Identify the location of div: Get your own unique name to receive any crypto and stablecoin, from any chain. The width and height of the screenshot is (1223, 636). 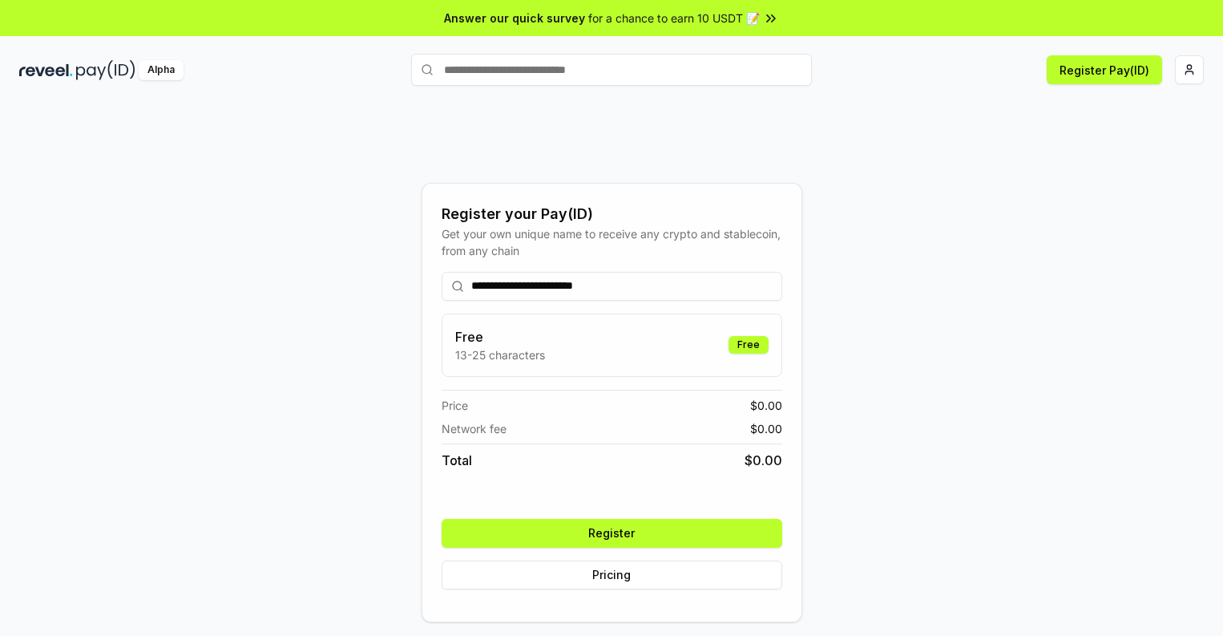
(612, 242).